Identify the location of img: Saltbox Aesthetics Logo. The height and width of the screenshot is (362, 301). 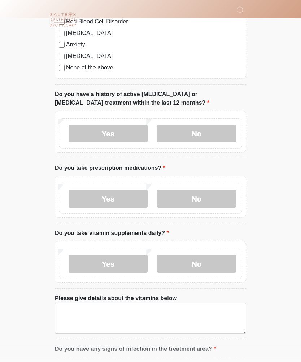
(63, 21).